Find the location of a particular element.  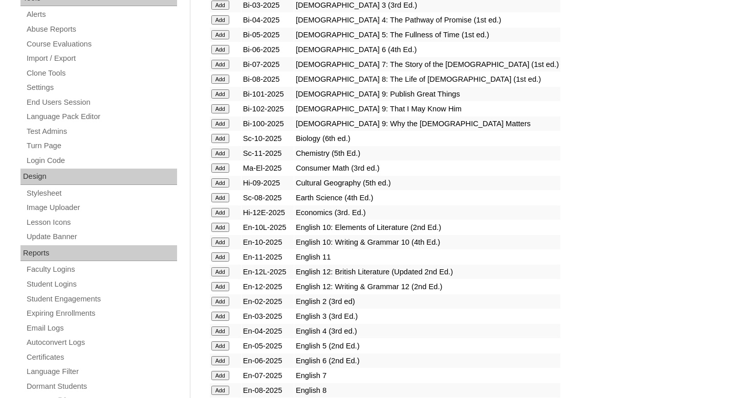

td: English 12: British Literature (Updated 2nd Ed.) is located at coordinates (427, 272).